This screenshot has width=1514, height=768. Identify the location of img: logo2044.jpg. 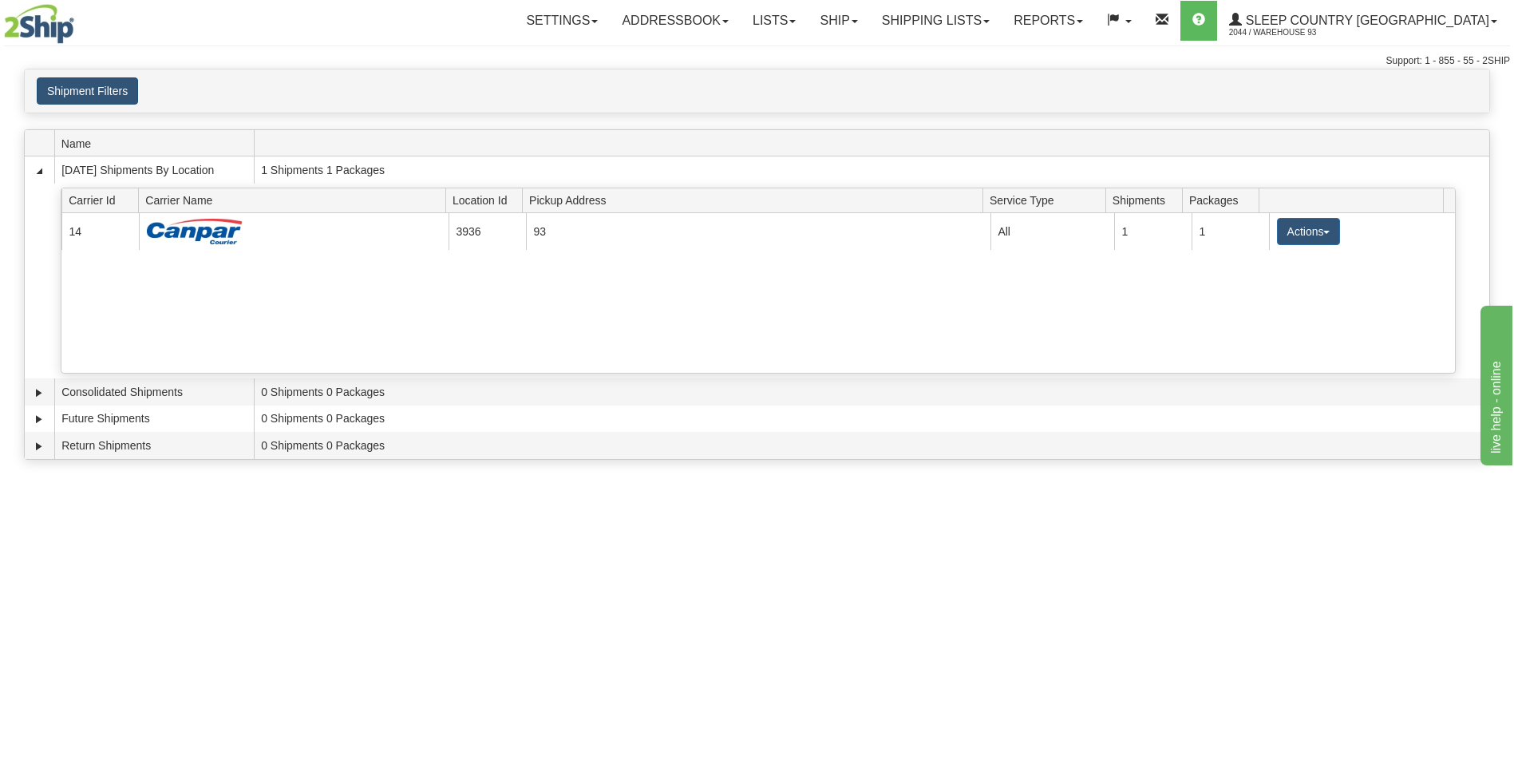
(39, 24).